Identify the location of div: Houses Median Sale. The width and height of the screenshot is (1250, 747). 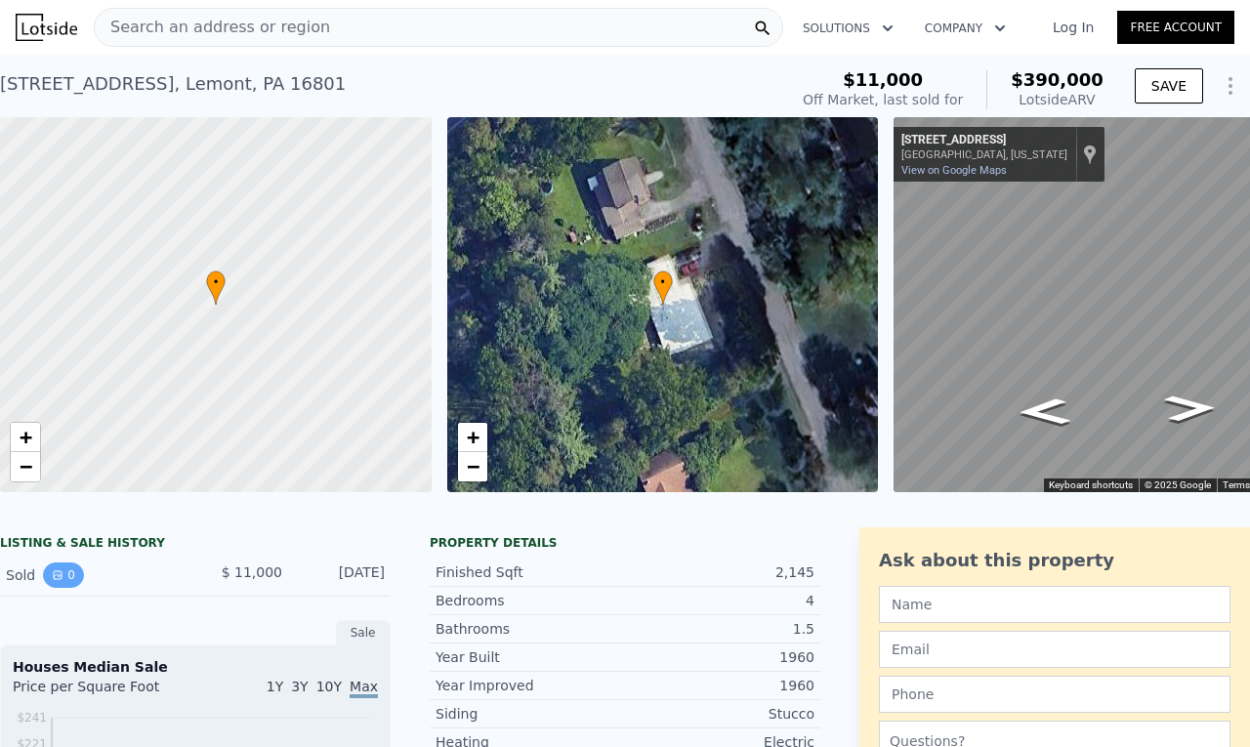
(195, 667).